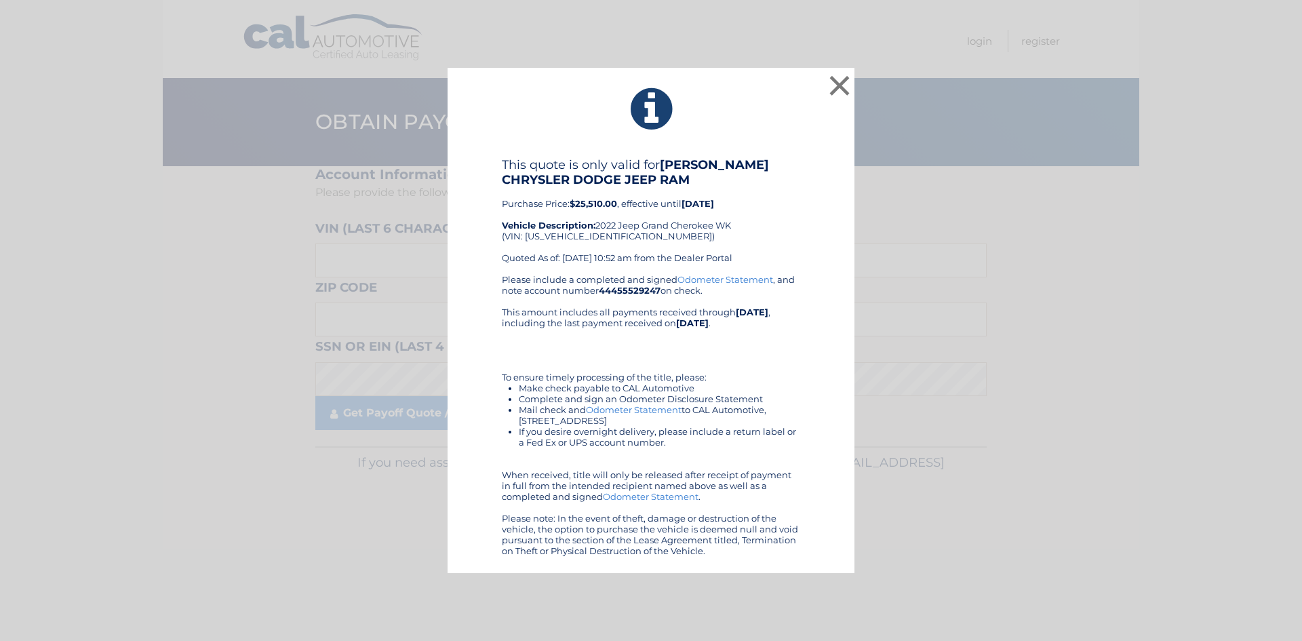 The width and height of the screenshot is (1302, 641). What do you see at coordinates (659, 388) in the screenshot?
I see `li: Make check payable to CAL Automotive` at bounding box center [659, 388].